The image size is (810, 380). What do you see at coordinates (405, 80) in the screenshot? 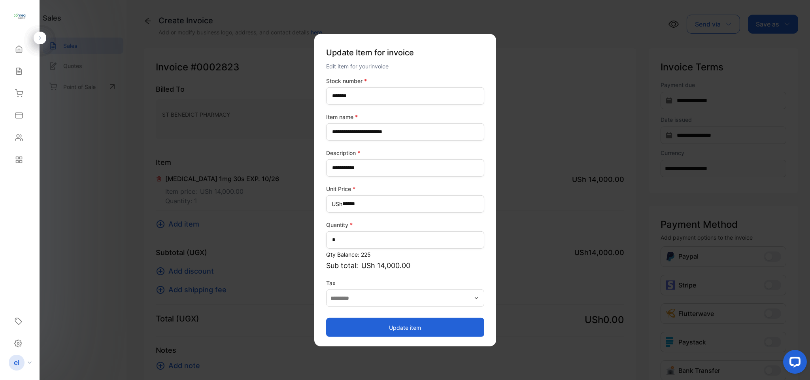
I see `label: Stock number` at bounding box center [405, 80].